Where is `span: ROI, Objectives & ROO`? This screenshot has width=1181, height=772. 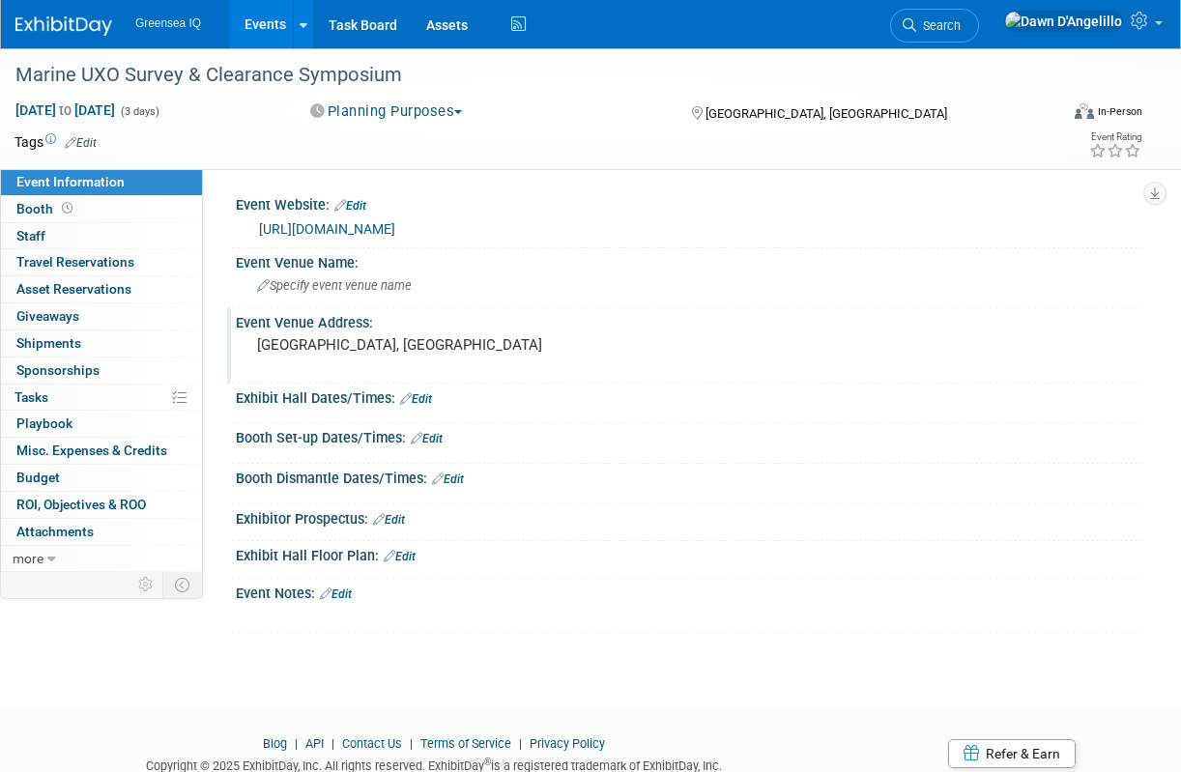
span: ROI, Objectives & ROO is located at coordinates (81, 504).